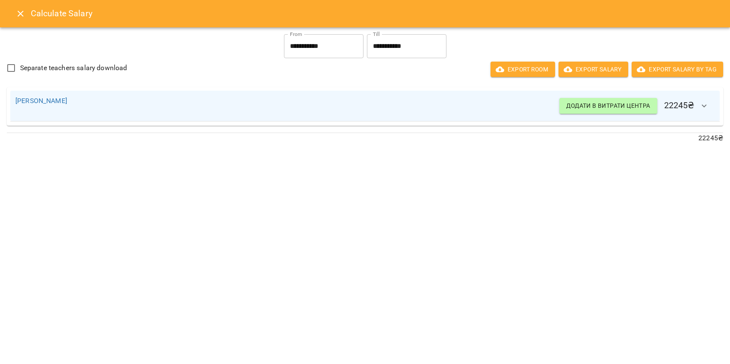 The image size is (730, 364). Describe the element at coordinates (593, 69) in the screenshot. I see `button: Export Salary` at that location.